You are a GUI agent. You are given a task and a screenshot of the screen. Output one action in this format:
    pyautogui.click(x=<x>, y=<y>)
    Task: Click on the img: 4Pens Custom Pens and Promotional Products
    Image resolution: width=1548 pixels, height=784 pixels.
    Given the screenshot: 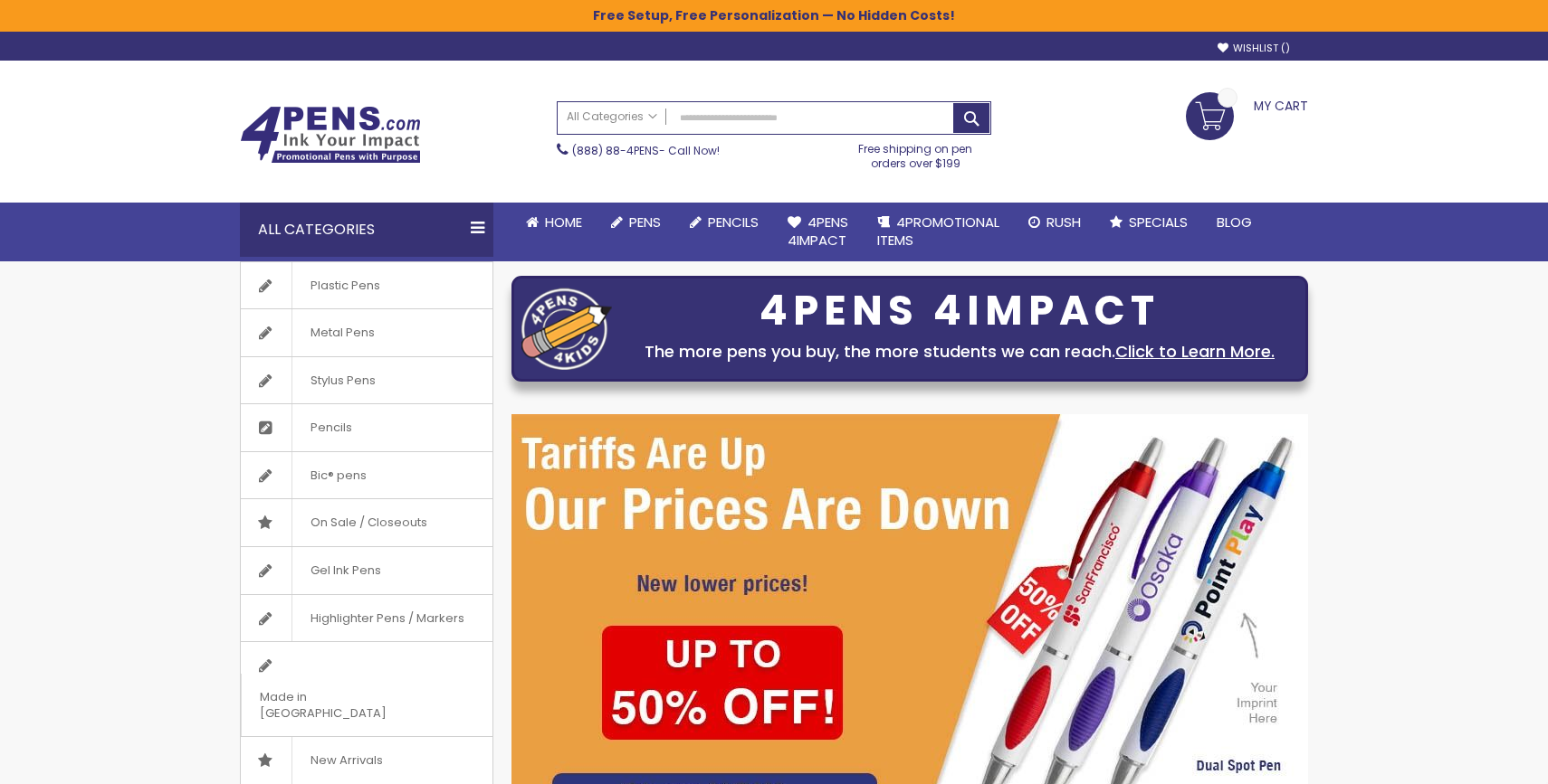 What is the action you would take?
    pyautogui.click(x=331, y=135)
    